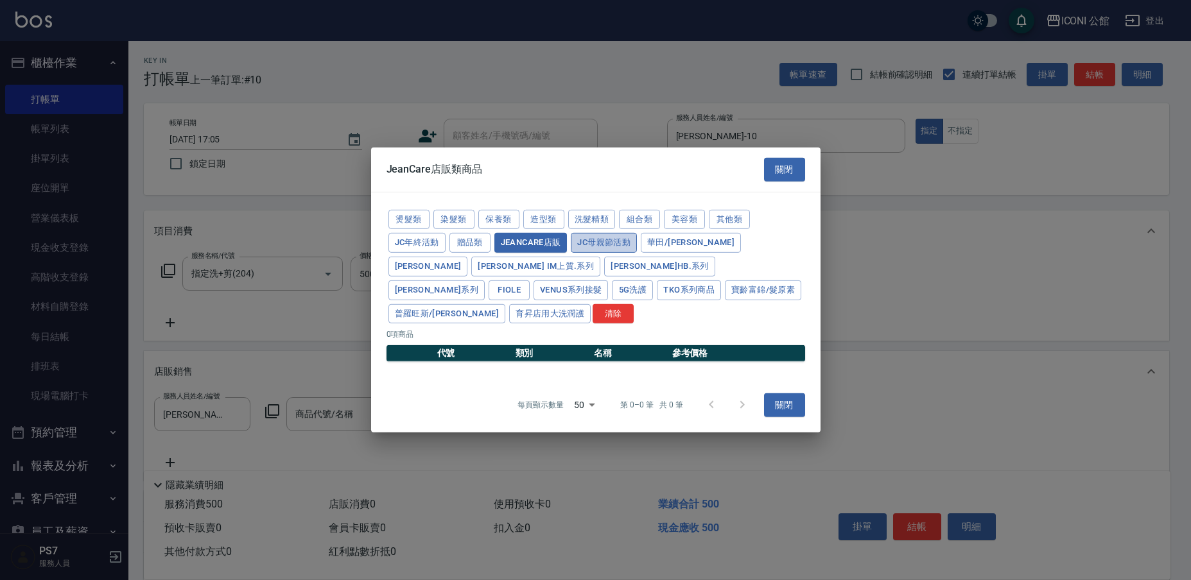 The height and width of the screenshot is (580, 1191). What do you see at coordinates (434, 169) in the screenshot?
I see `span: JeanCare店販類商品` at bounding box center [434, 169].